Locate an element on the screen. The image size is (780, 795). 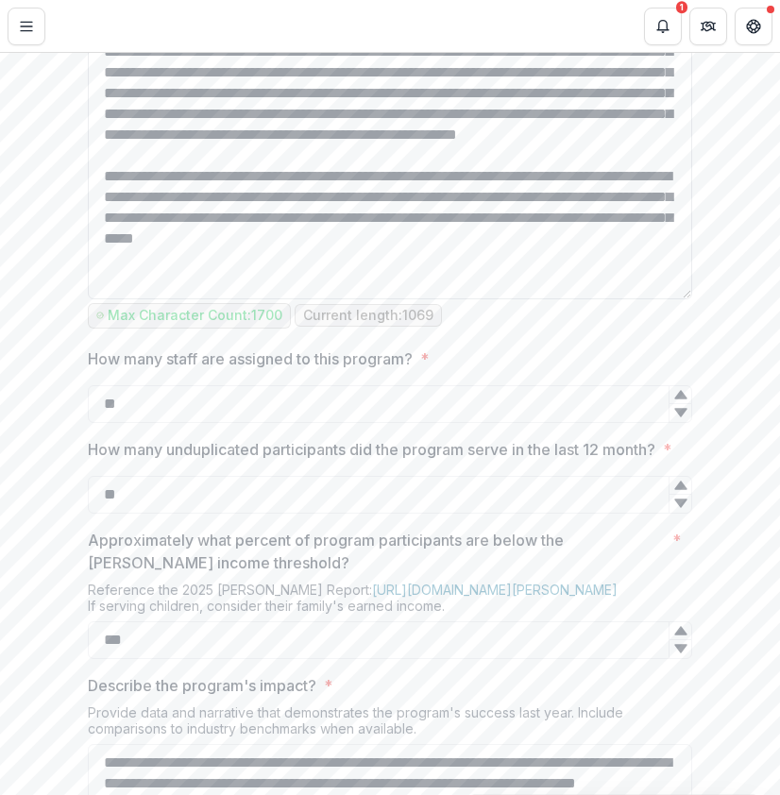
button: Toggle Menu is located at coordinates (26, 26).